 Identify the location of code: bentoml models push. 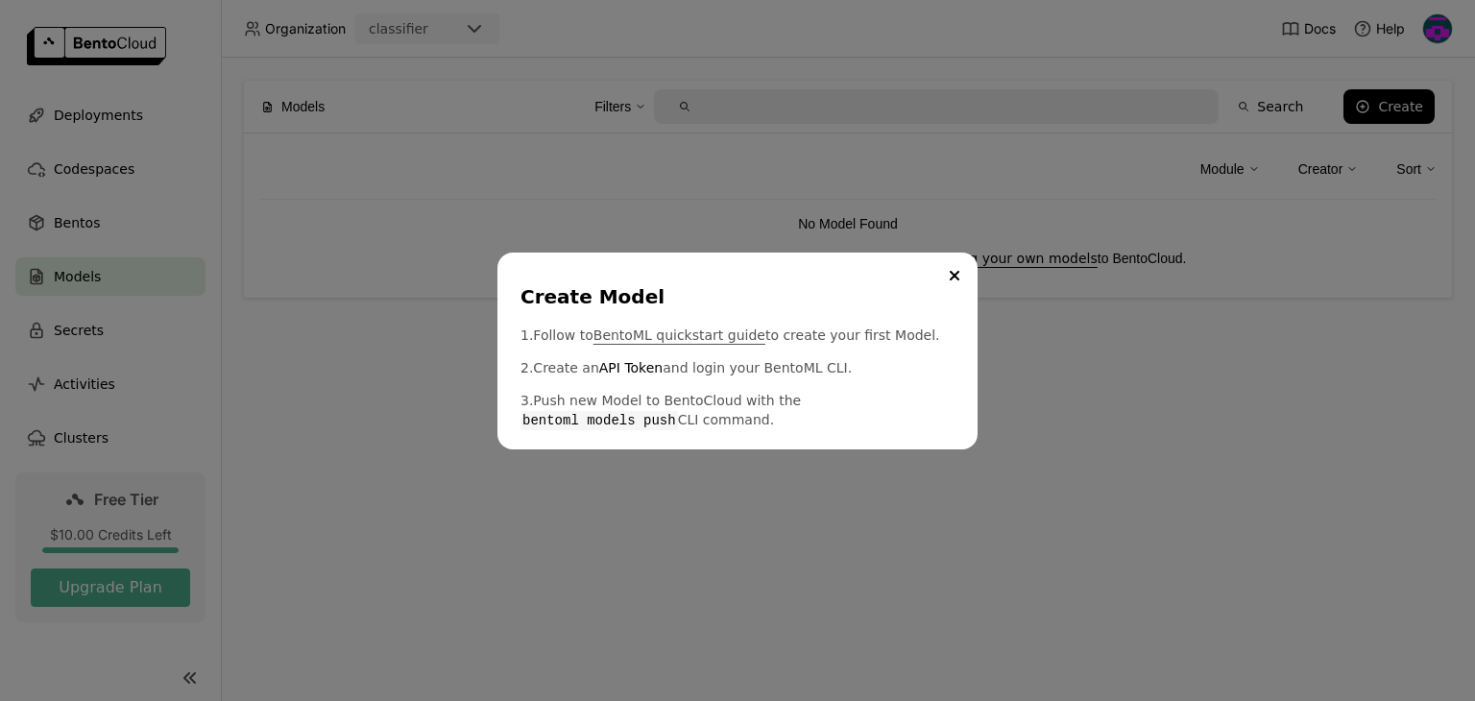
(599, 421).